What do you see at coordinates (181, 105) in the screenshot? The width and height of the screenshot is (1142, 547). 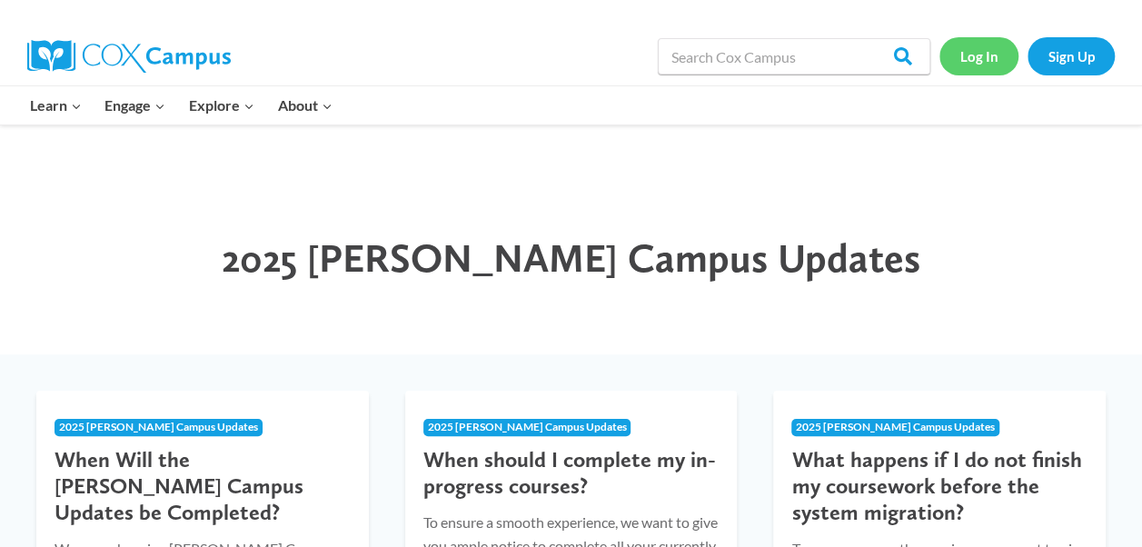 I see `nav: Primary Navigation` at bounding box center [181, 105].